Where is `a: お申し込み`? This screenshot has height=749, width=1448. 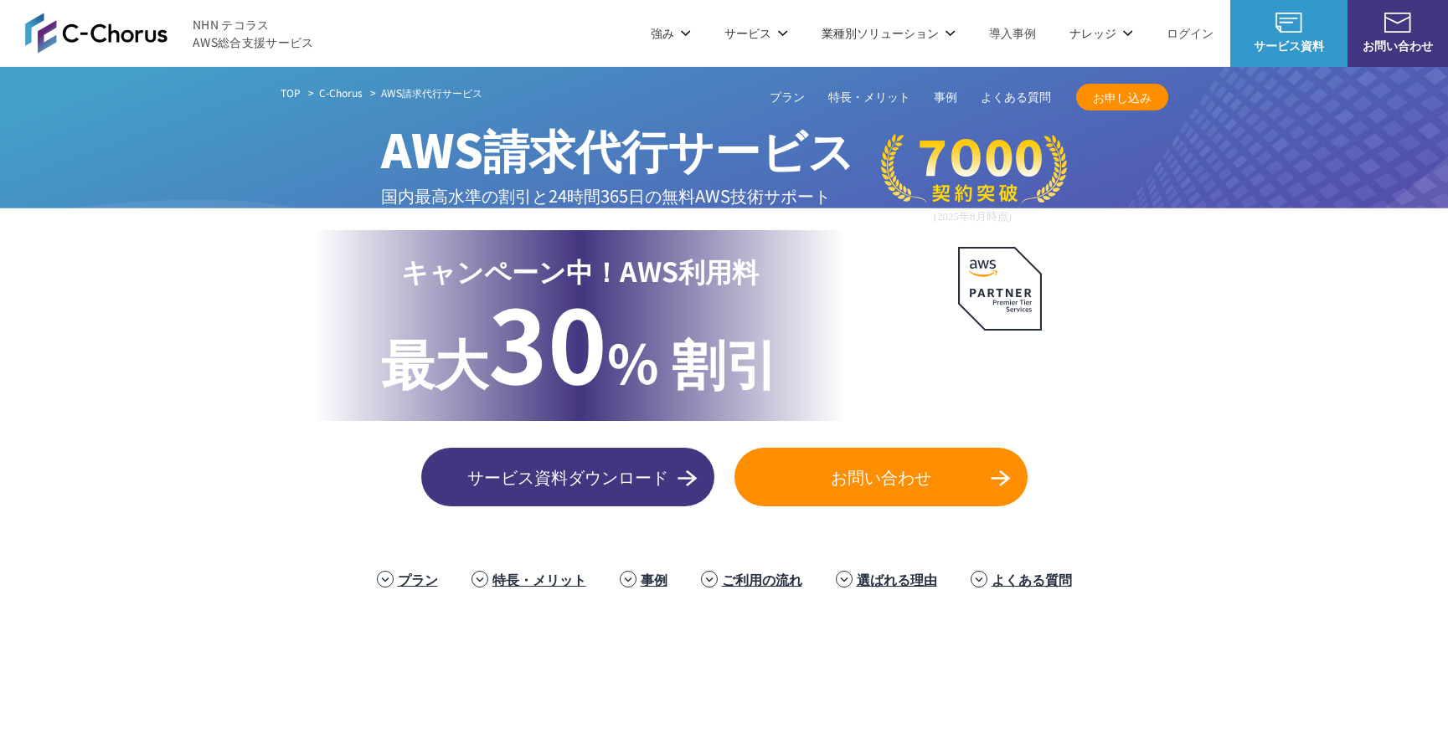 a: お申し込み is located at coordinates (1122, 97).